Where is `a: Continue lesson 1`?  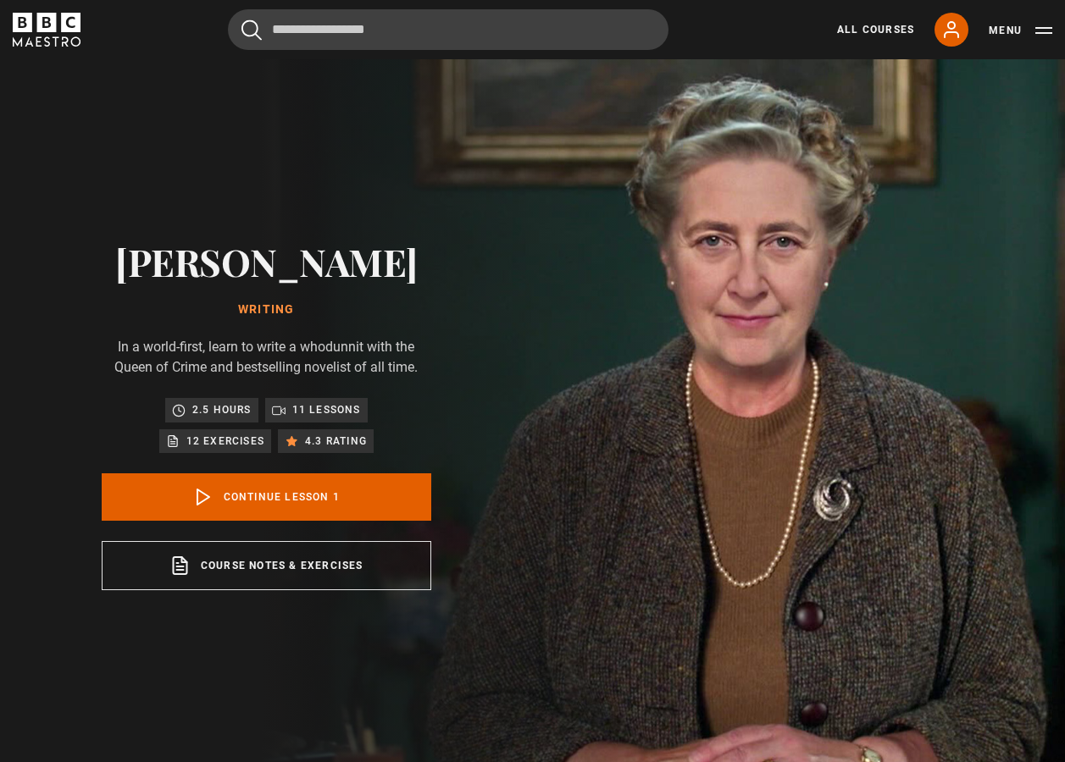
a: Continue lesson 1 is located at coordinates (266, 497).